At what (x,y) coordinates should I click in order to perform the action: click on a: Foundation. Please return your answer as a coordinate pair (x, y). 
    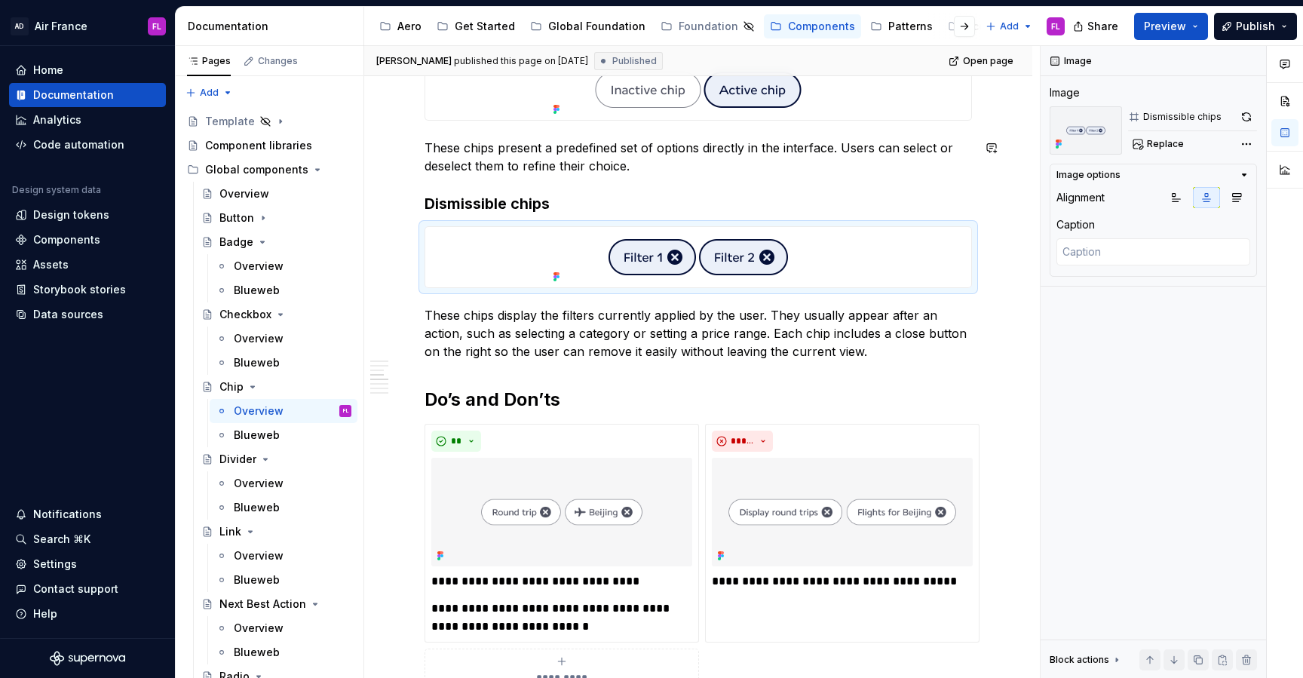
    Looking at the image, I should click on (707, 26).